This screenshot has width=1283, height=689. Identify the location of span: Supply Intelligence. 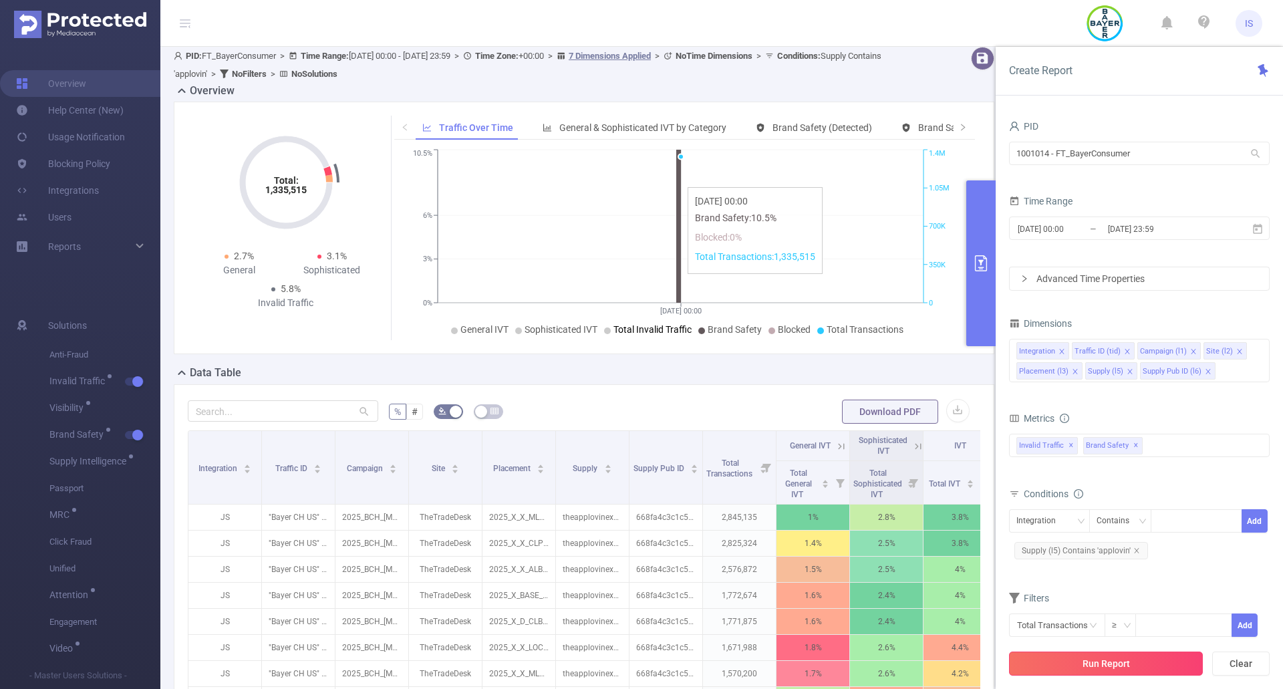
(90, 461).